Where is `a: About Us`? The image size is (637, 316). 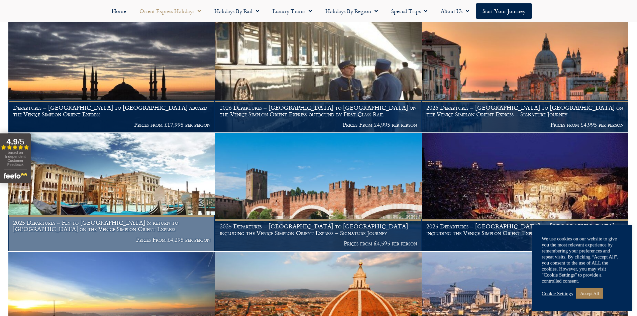
a: About Us is located at coordinates (455, 11).